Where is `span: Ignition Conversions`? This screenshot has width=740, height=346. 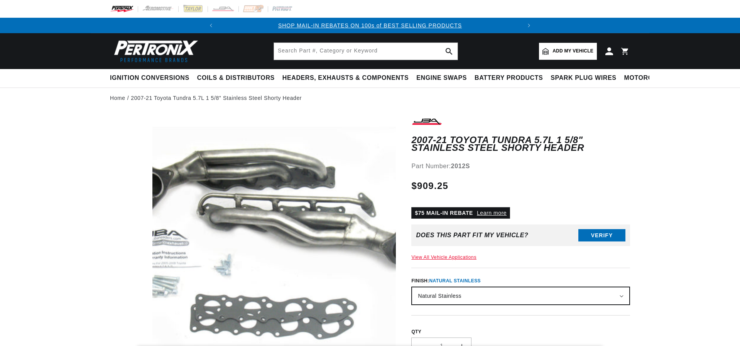
span: Ignition Conversions is located at coordinates (150, 78).